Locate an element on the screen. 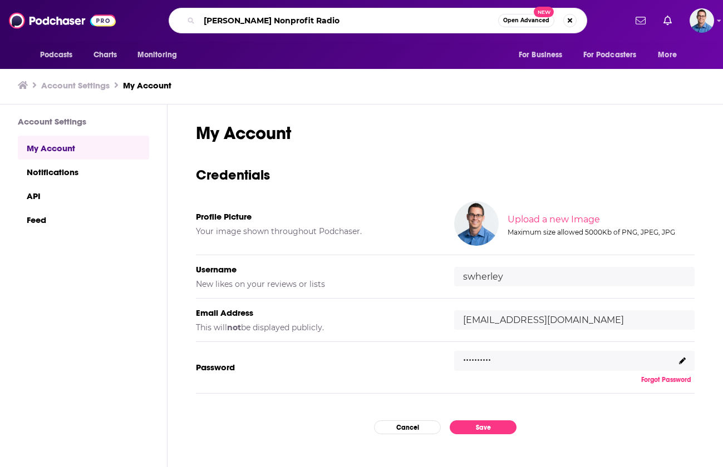  span: Monitoring is located at coordinates (157, 55).